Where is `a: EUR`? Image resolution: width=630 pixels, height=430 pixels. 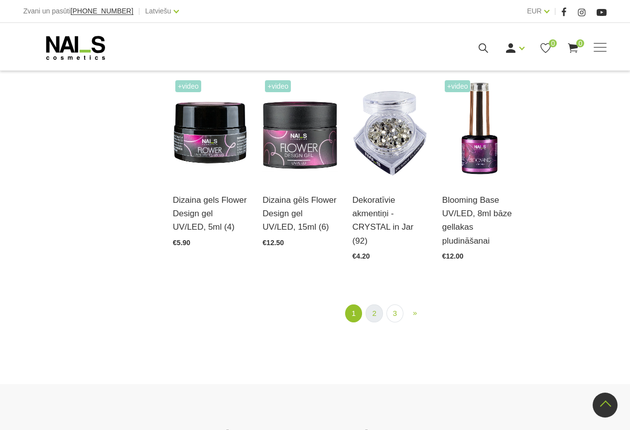 a: EUR is located at coordinates (535, 11).